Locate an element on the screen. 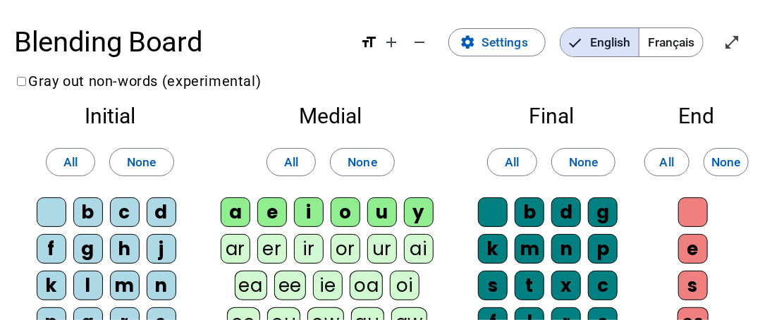 This screenshot has width=760, height=320. button: Settings is located at coordinates (497, 42).